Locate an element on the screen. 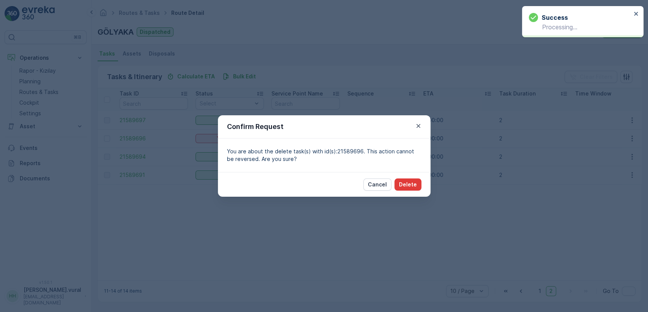  p: Confirm Request is located at coordinates (255, 127).